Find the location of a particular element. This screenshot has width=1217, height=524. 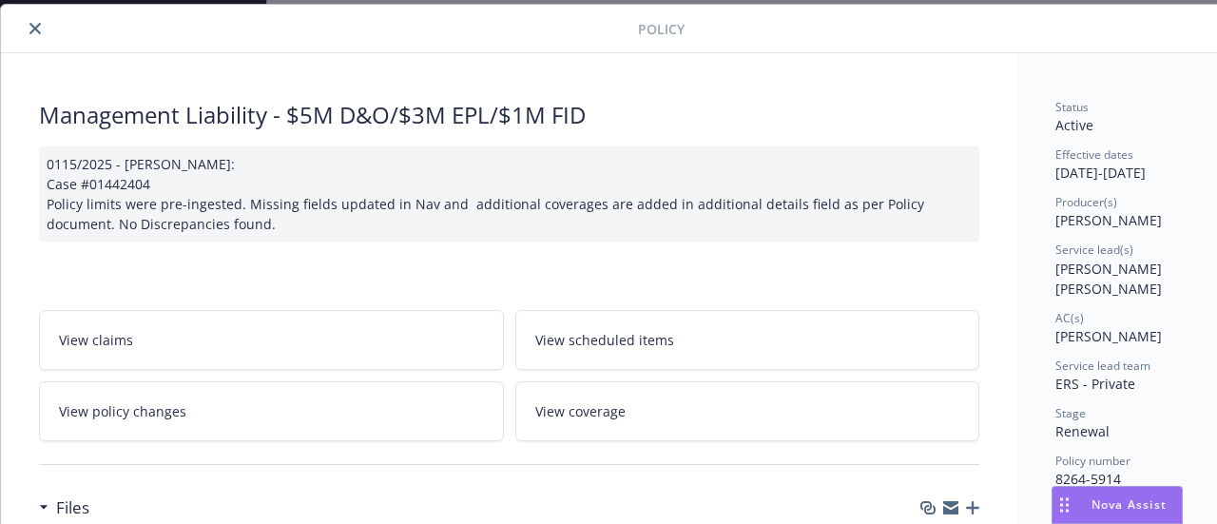

span: View coverage is located at coordinates (580, 411).